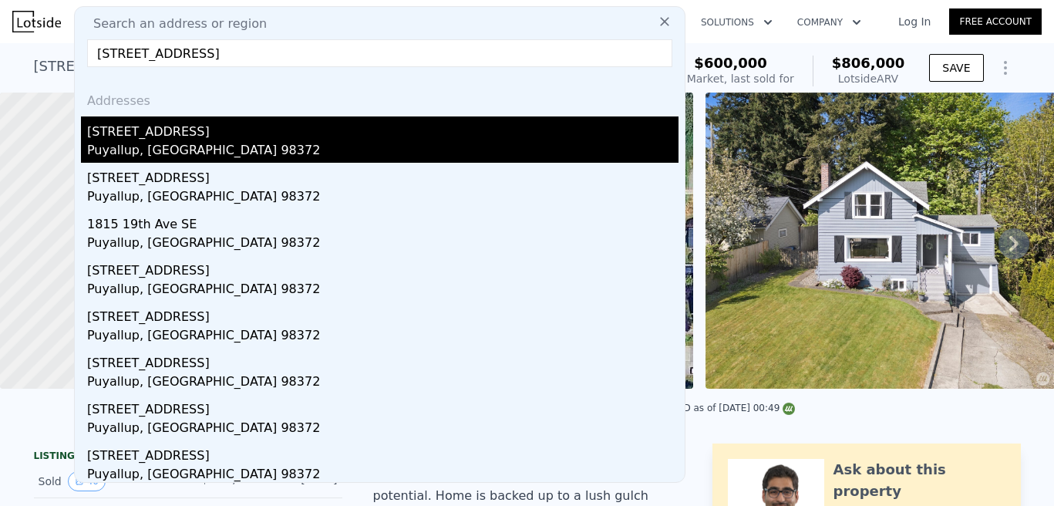  What do you see at coordinates (730, 62) in the screenshot?
I see `span: $600,000` at bounding box center [730, 62].